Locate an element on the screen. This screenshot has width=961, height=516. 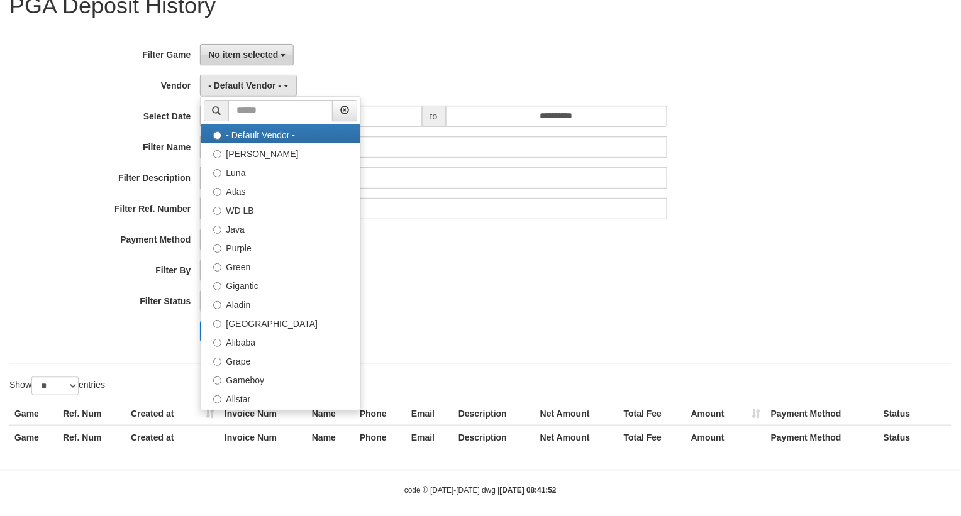
input: Java is located at coordinates (217, 230).